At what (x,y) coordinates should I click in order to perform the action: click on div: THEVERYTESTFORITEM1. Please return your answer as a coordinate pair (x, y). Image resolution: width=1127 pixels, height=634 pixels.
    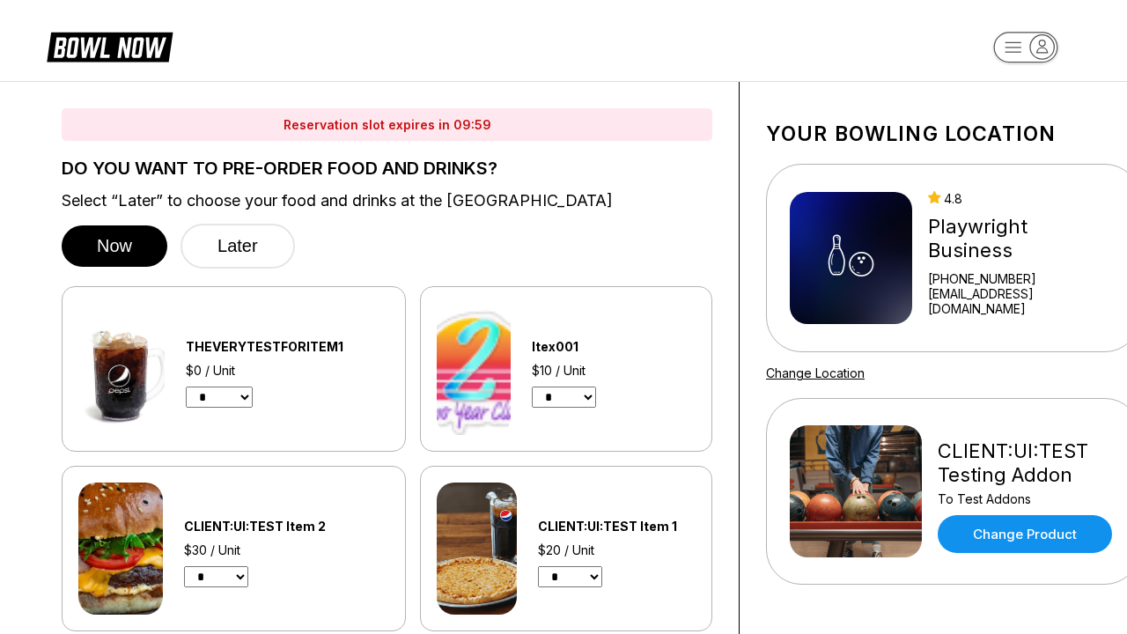
    Looking at the image, I should click on (287, 346).